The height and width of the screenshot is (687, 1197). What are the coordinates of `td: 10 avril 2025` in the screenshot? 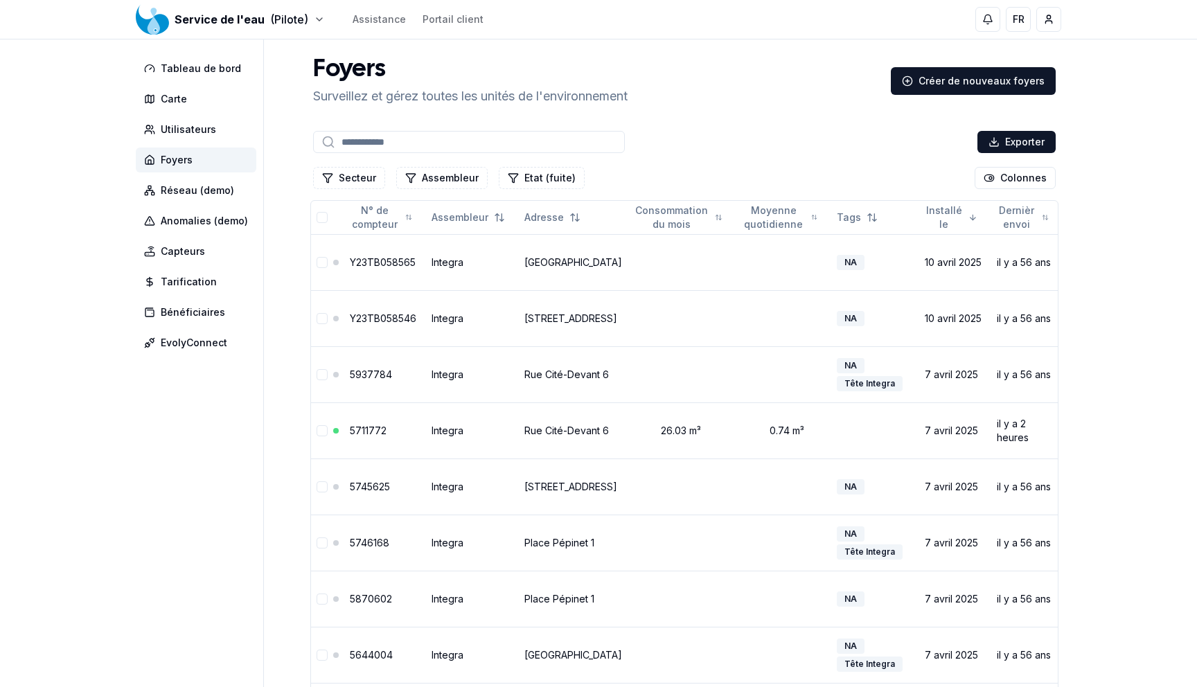 It's located at (955, 318).